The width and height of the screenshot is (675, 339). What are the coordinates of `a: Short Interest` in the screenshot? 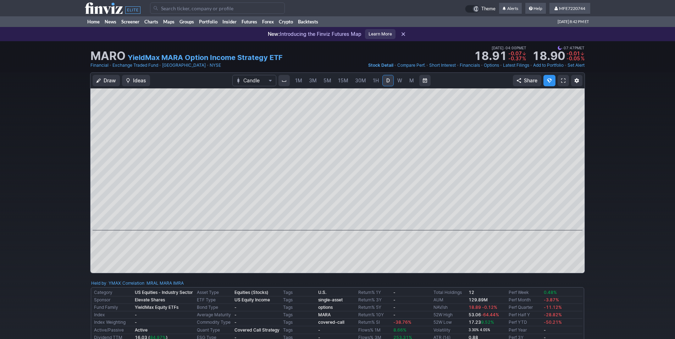 It's located at (442, 65).